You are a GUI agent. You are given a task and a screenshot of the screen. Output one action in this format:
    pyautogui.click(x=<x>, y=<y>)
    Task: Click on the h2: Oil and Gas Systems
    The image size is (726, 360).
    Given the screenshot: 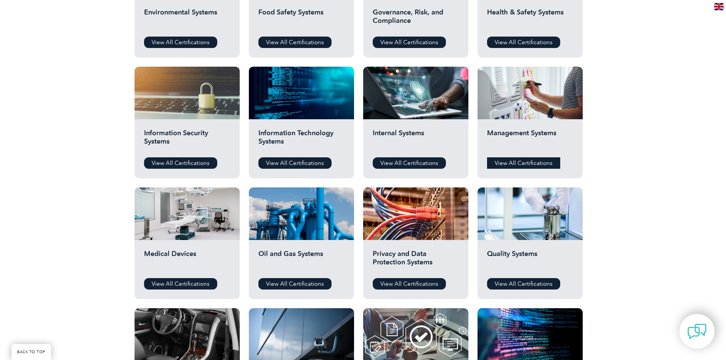 What is the action you would take?
    pyautogui.click(x=302, y=261)
    